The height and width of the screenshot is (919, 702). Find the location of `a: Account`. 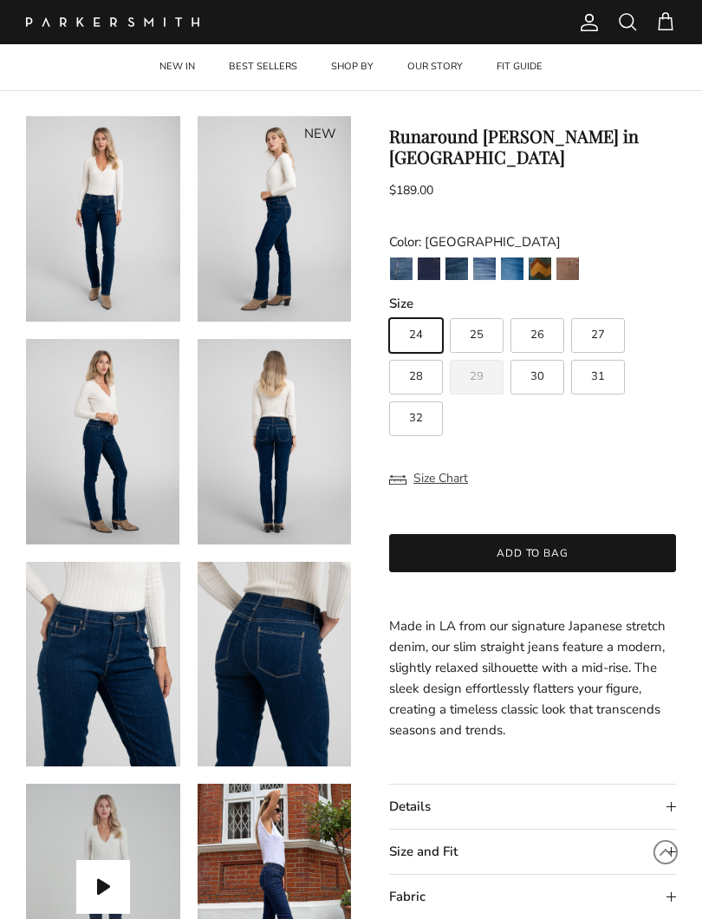

a: Account is located at coordinates (586, 23).